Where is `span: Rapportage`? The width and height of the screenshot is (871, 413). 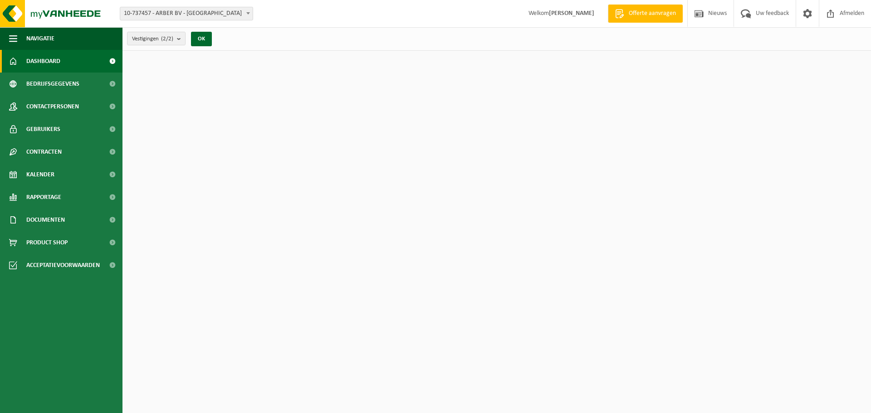 span: Rapportage is located at coordinates (44, 197).